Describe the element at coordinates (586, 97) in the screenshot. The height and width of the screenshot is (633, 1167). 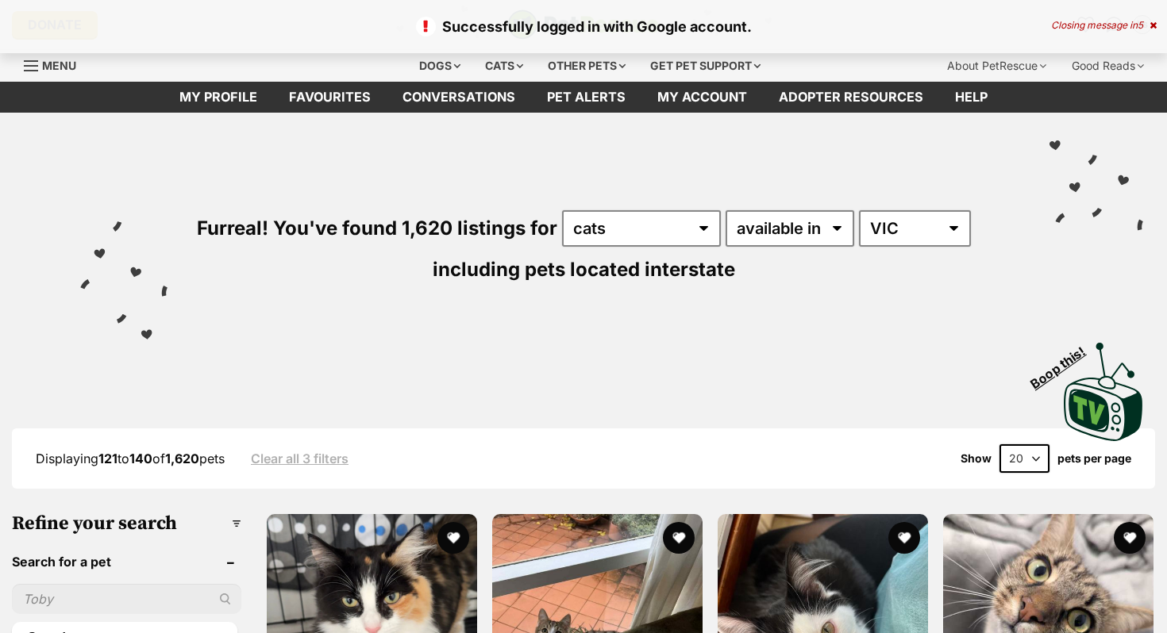
I see `a: Pet alerts` at that location.